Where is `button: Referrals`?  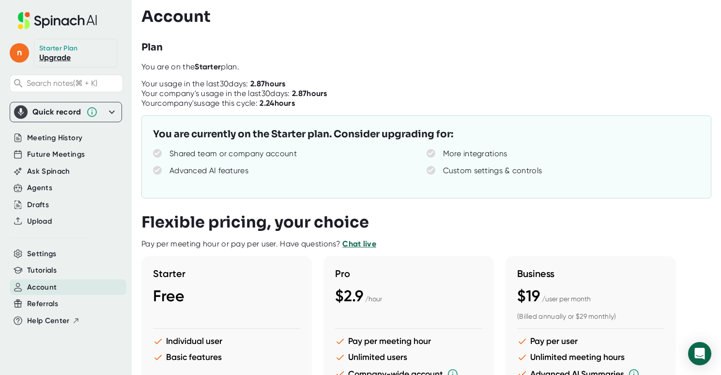
button: Referrals is located at coordinates (43, 303).